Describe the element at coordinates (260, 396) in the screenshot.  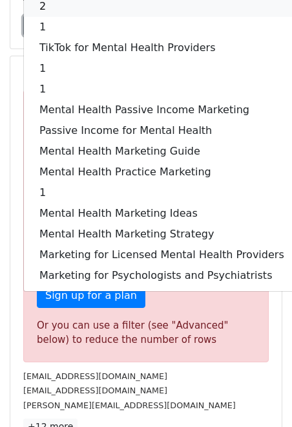
I see `div: Chat Widget` at that location.